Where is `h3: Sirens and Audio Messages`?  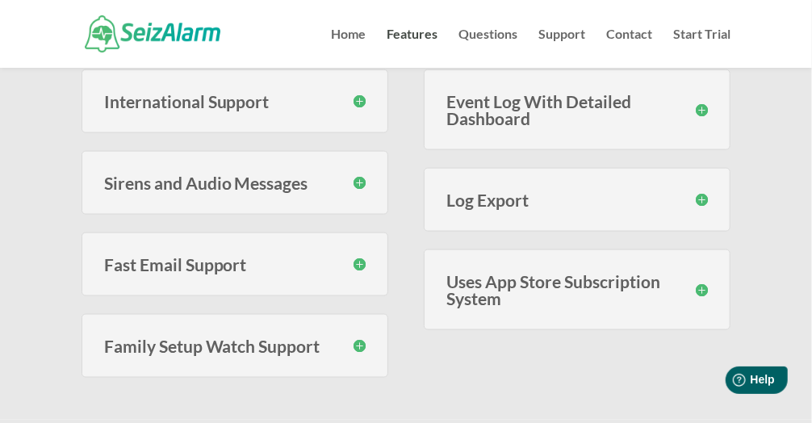 h3: Sirens and Audio Messages is located at coordinates (235, 182).